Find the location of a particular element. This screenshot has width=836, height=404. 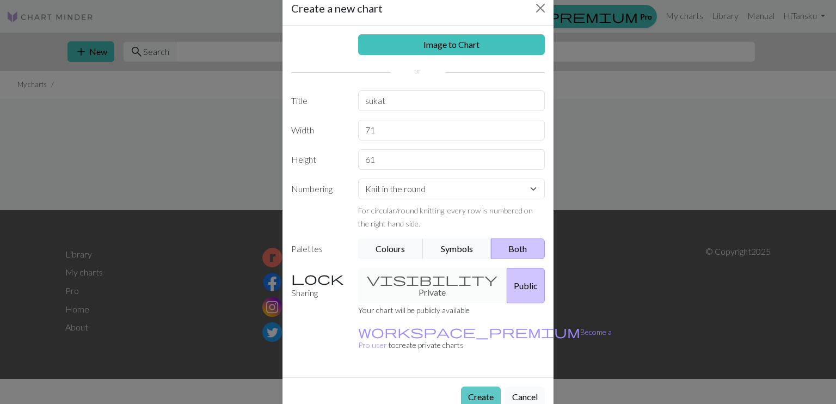

button: Both is located at coordinates (518, 249).